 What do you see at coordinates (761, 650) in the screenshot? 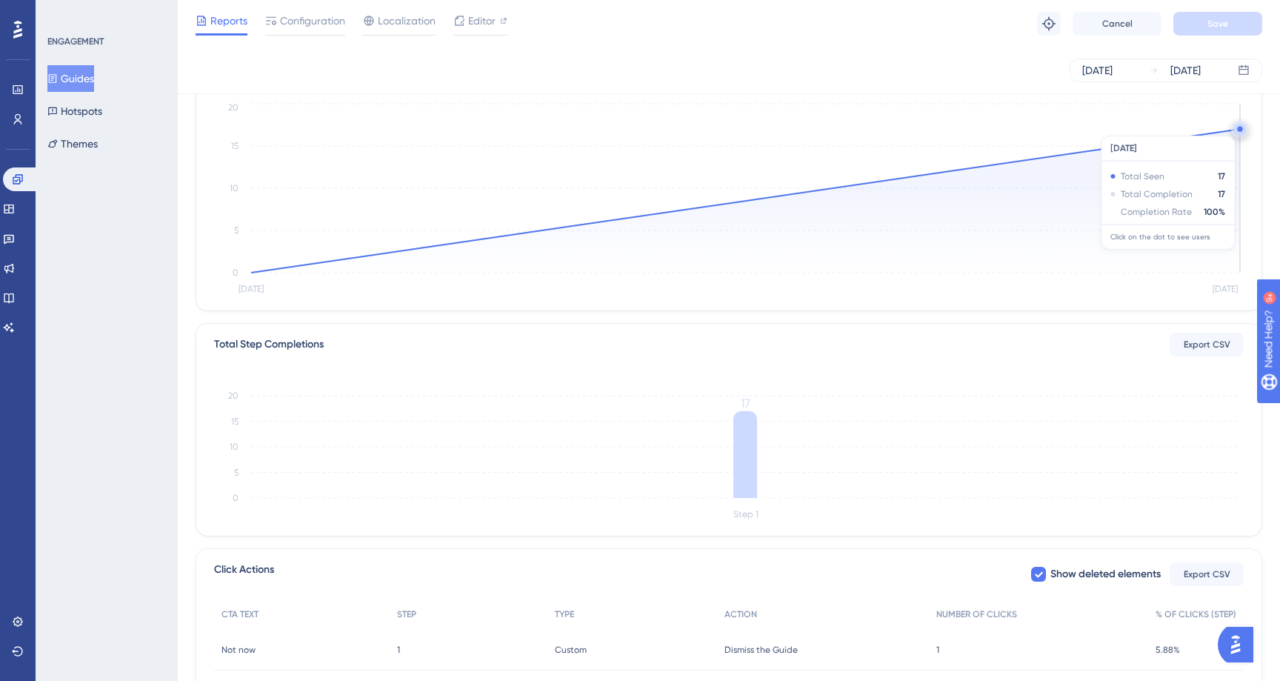
I see `span: Dismiss the Guide` at bounding box center [761, 650].